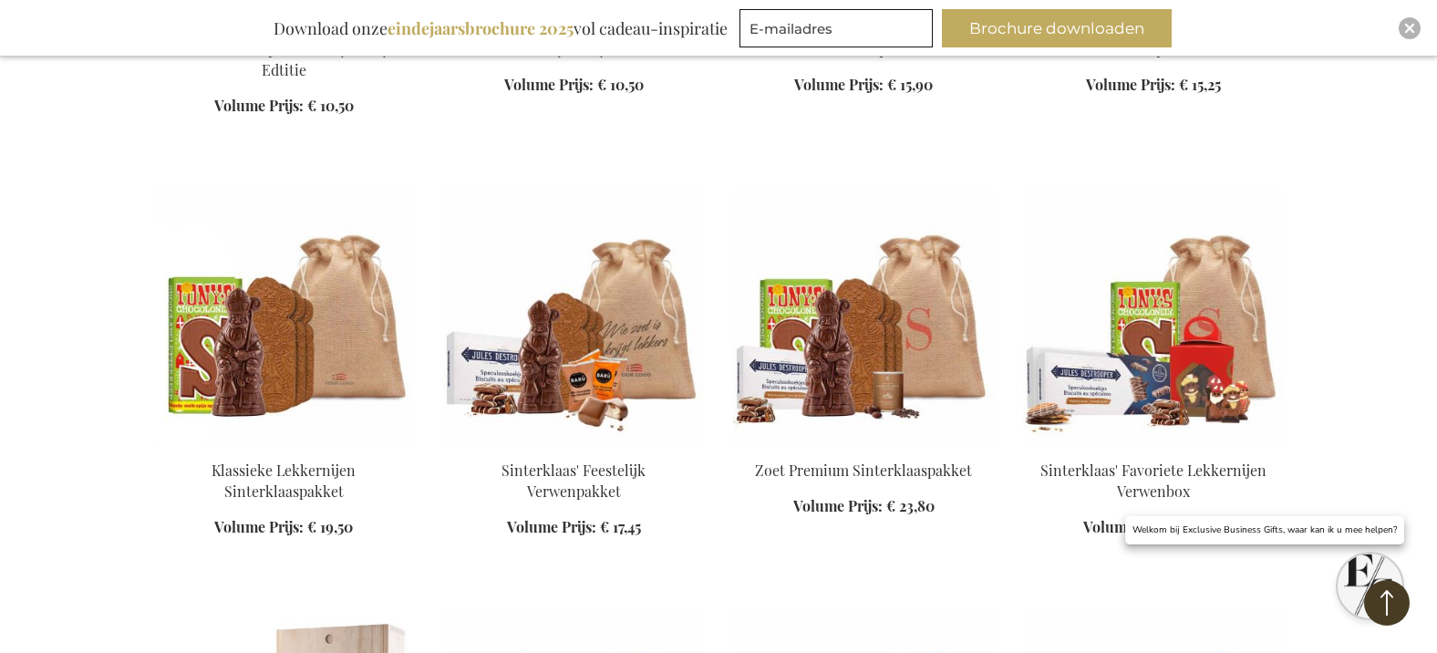 The width and height of the screenshot is (1437, 653). I want to click on img: Saint Nicholas Classic Treats Gift Box, so click(284, 317).